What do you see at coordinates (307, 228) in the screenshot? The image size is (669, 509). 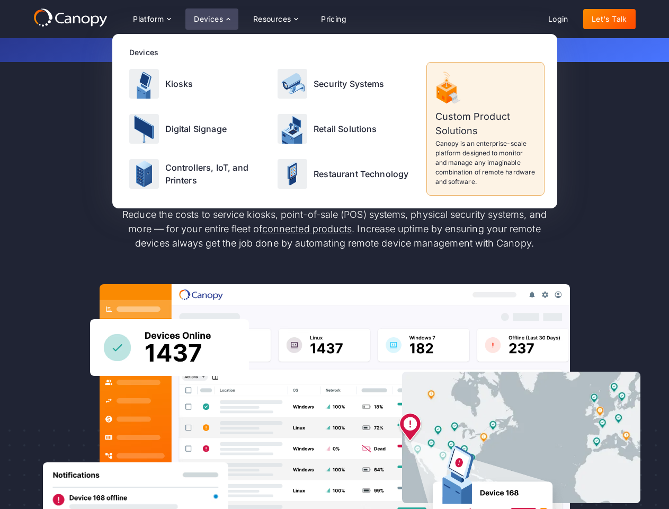 I see `a: connected products` at bounding box center [307, 228].